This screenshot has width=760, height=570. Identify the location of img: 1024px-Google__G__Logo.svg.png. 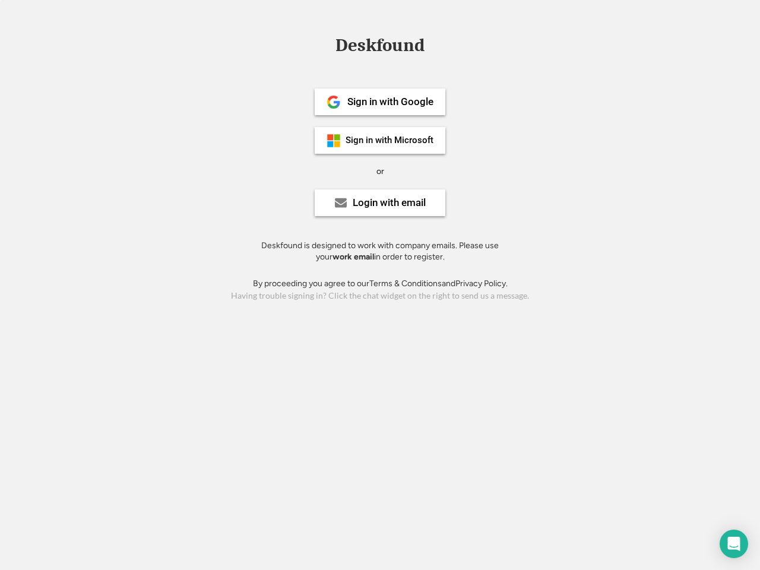
(333, 102).